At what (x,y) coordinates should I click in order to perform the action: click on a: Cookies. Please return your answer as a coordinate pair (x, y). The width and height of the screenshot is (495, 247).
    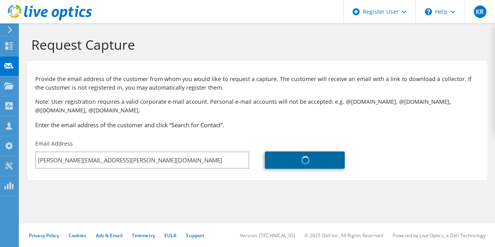
    Looking at the image, I should click on (77, 235).